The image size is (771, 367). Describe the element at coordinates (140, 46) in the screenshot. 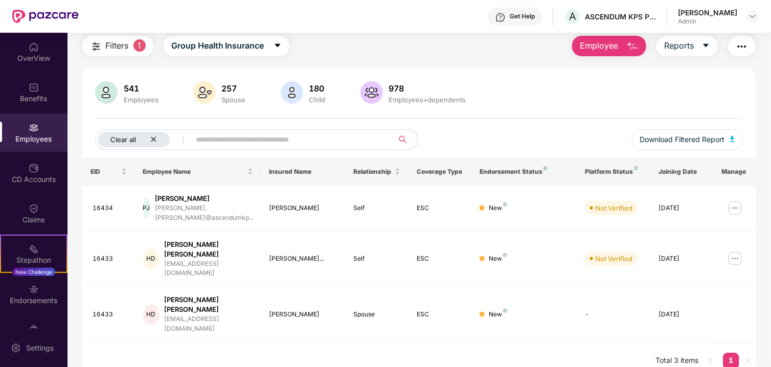

I see `span: 1` at that location.